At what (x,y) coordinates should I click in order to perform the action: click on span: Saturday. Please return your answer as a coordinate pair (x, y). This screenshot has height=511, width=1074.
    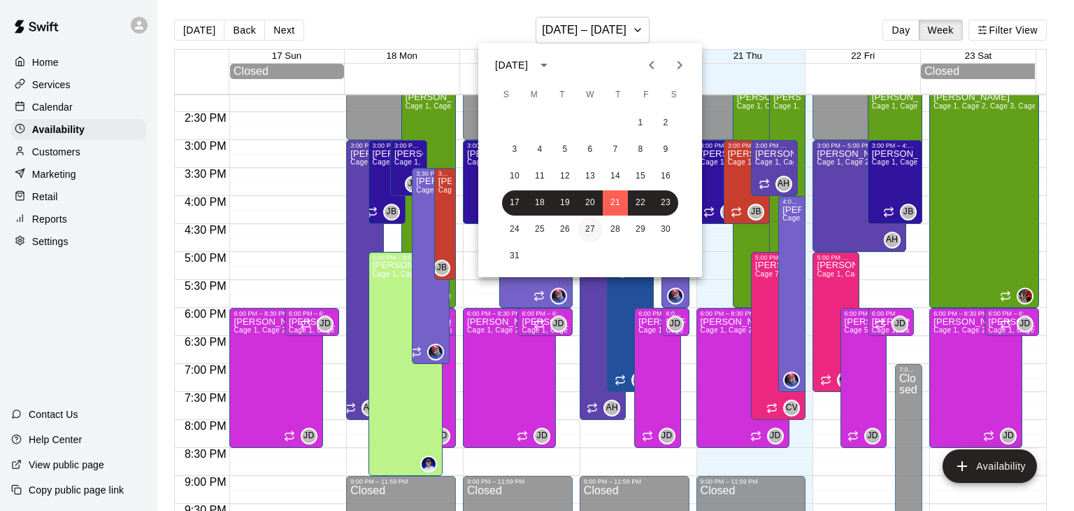
    Looking at the image, I should click on (674, 95).